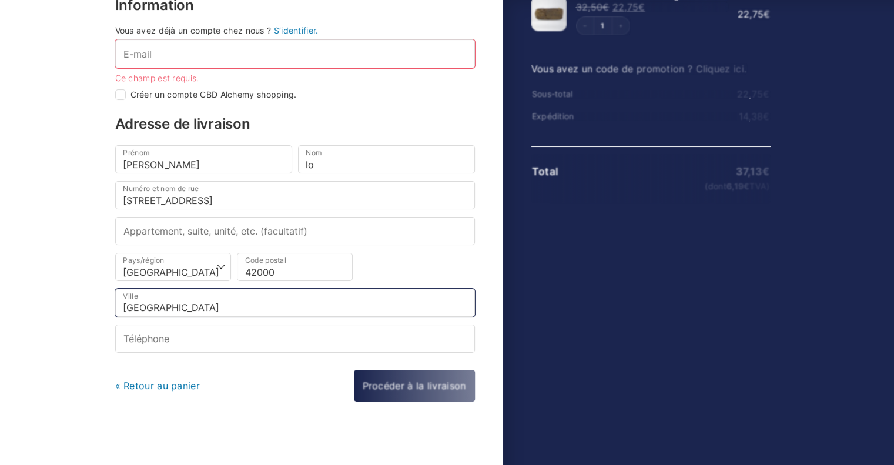  I want to click on a: S’identifier., so click(296, 30).